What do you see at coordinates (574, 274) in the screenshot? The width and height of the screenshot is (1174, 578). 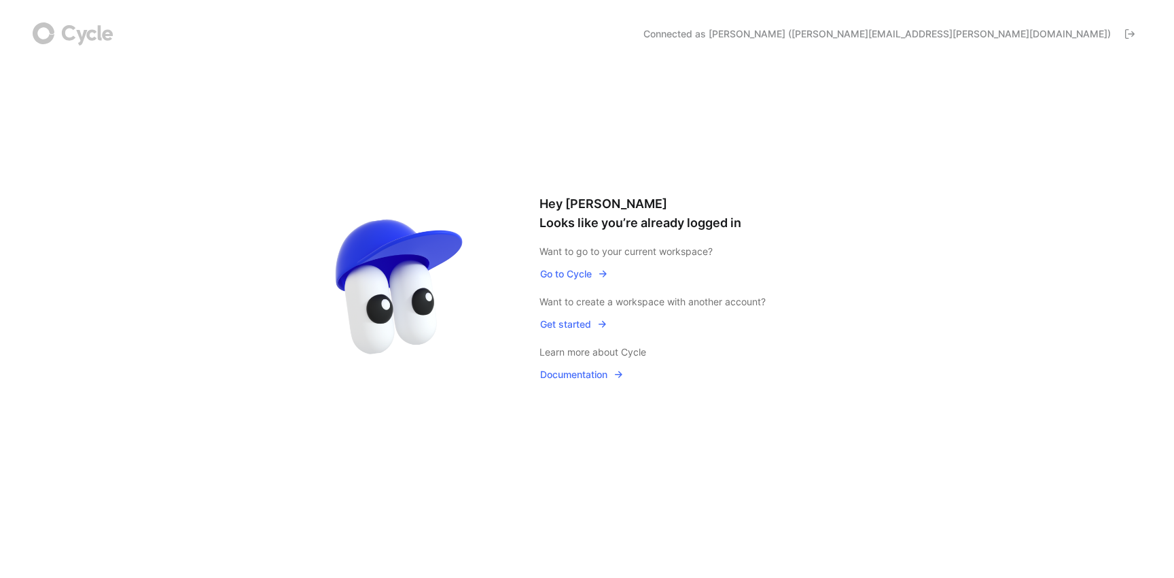 I see `button: Go to Cycle` at bounding box center [574, 274].